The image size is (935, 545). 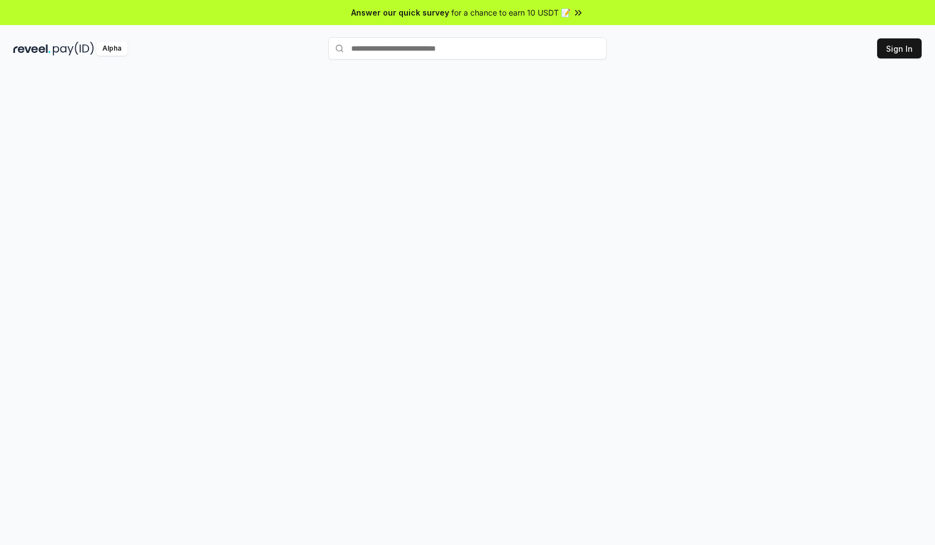 I want to click on img: pay_id, so click(x=73, y=48).